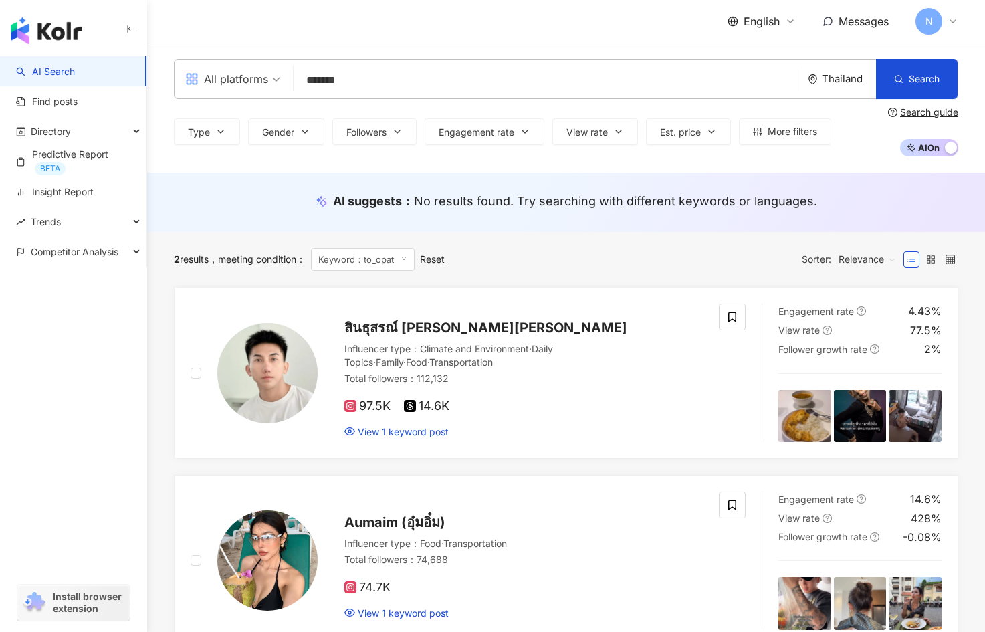  Describe the element at coordinates (177, 259) in the screenshot. I see `span: 2` at that location.